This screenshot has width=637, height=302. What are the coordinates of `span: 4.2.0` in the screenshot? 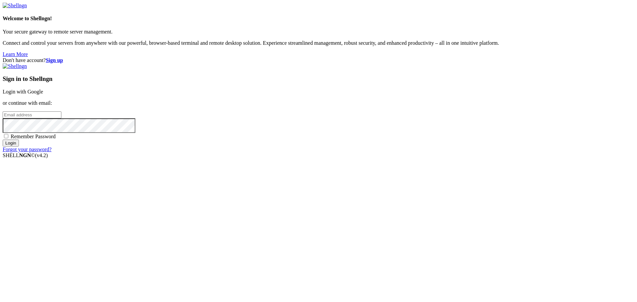 It's located at (41, 155).